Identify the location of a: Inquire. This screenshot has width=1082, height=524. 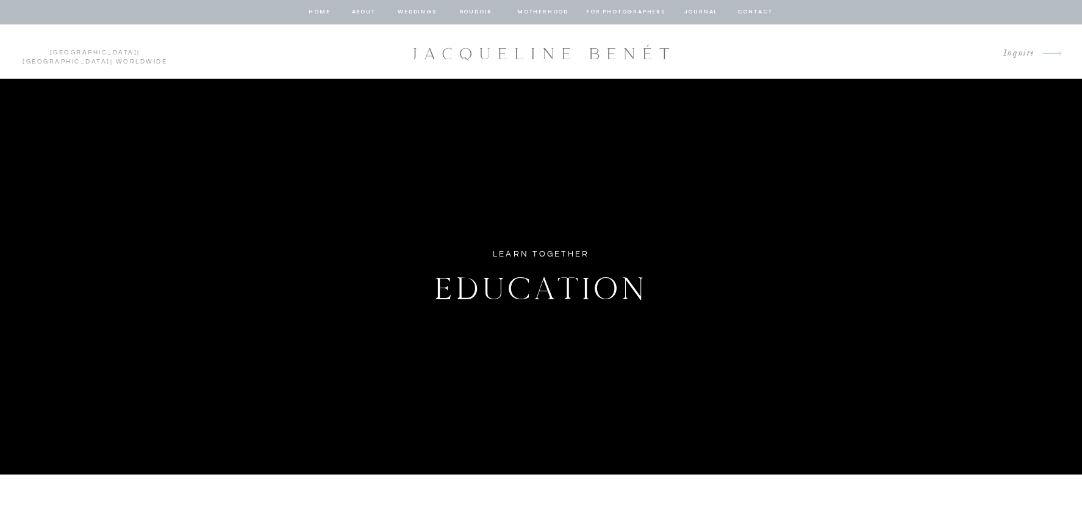
(1014, 53).